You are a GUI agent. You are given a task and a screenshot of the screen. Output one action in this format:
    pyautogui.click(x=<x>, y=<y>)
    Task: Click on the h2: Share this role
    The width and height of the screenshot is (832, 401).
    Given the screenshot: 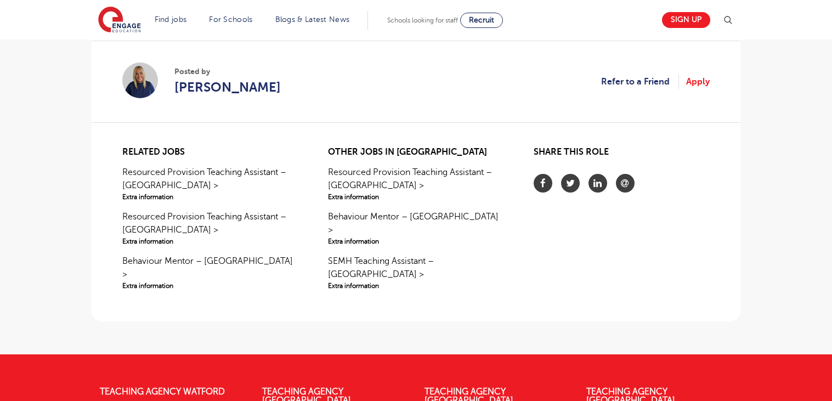 What is the action you would take?
    pyautogui.click(x=621, y=155)
    